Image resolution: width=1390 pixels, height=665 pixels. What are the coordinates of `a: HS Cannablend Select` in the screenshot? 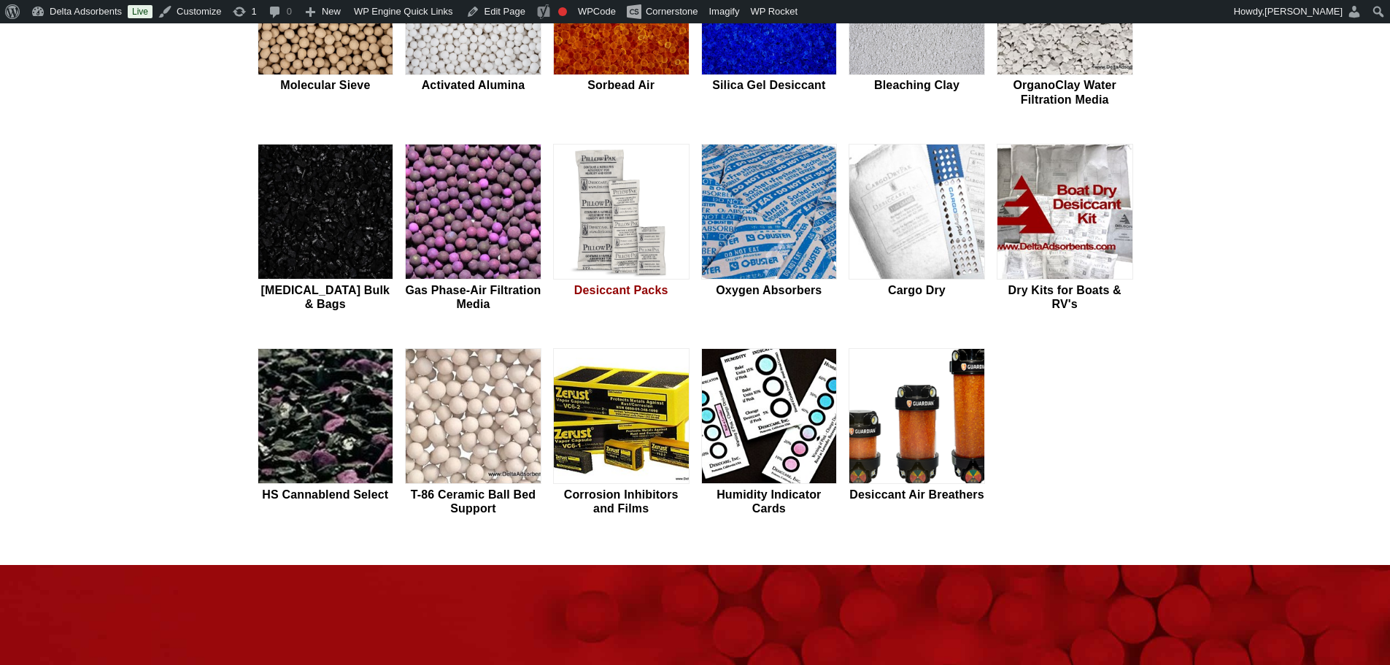 It's located at (326, 433).